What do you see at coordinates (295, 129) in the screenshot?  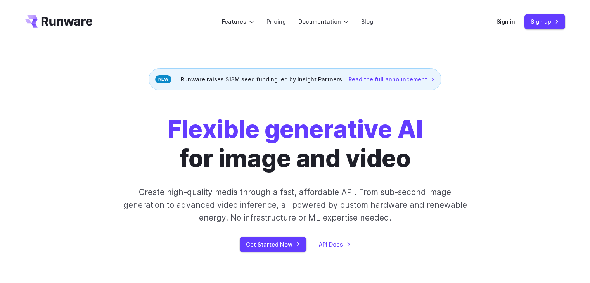 I see `strong: Flexible generative AI` at bounding box center [295, 129].